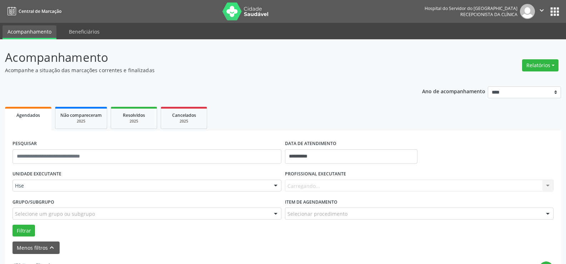 This screenshot has width=566, height=264. What do you see at coordinates (528, 11) in the screenshot?
I see `img: img` at bounding box center [528, 11].